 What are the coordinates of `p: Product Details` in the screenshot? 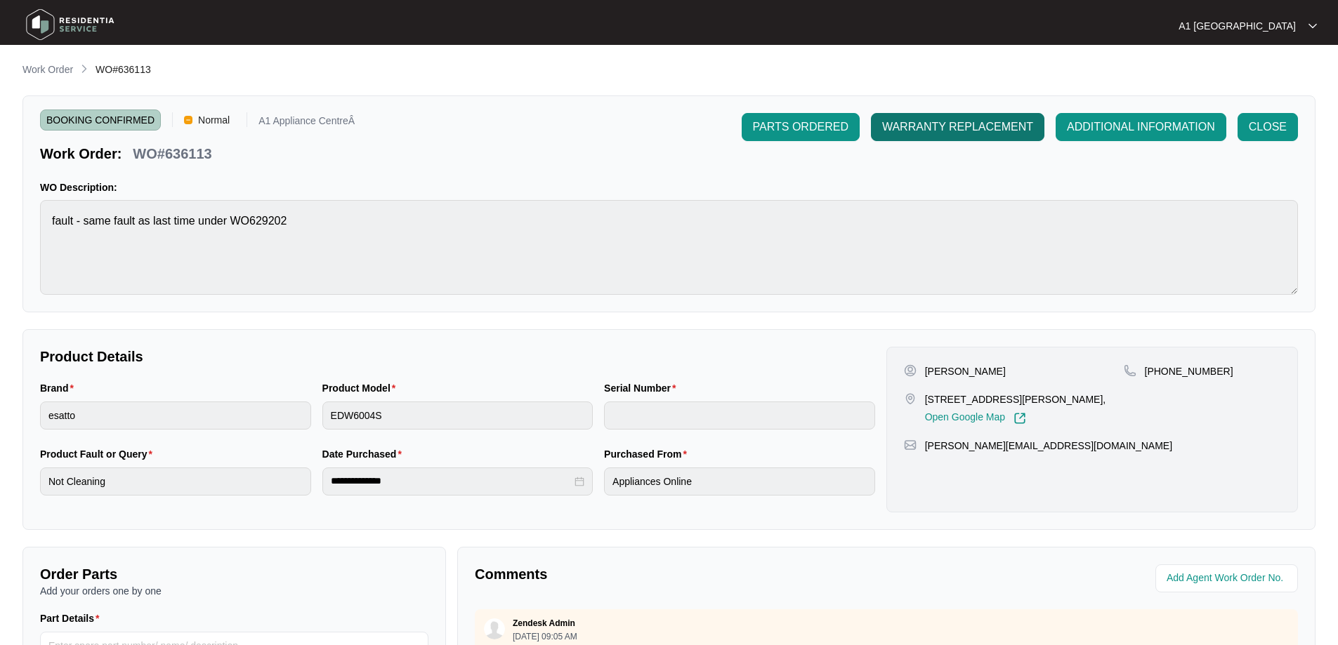 It's located at (457, 357).